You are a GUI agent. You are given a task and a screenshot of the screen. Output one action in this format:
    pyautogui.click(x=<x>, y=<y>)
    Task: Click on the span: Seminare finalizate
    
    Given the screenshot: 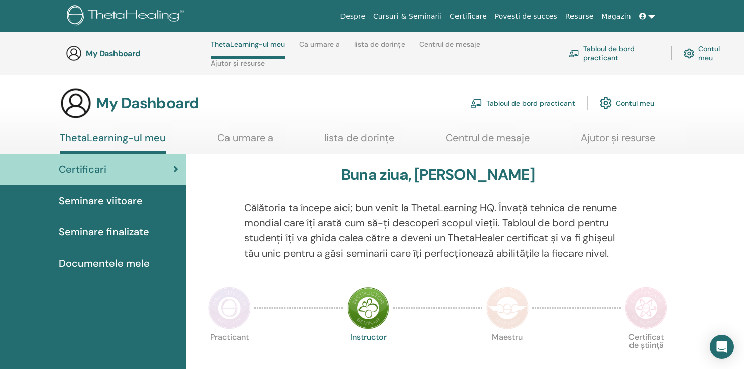 What is the action you would take?
    pyautogui.click(x=104, y=232)
    